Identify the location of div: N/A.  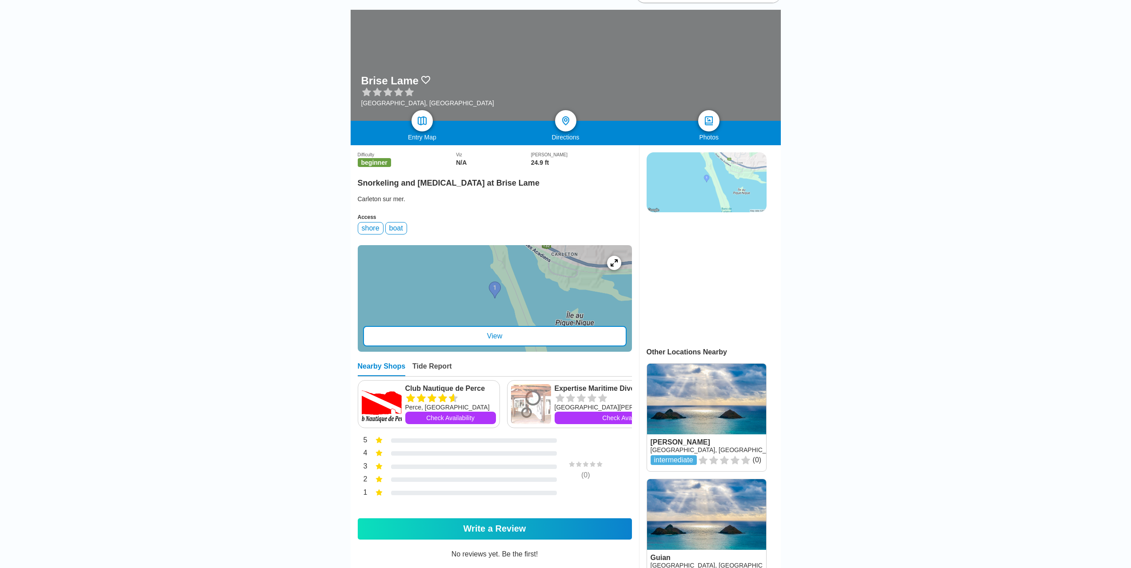
(493, 163).